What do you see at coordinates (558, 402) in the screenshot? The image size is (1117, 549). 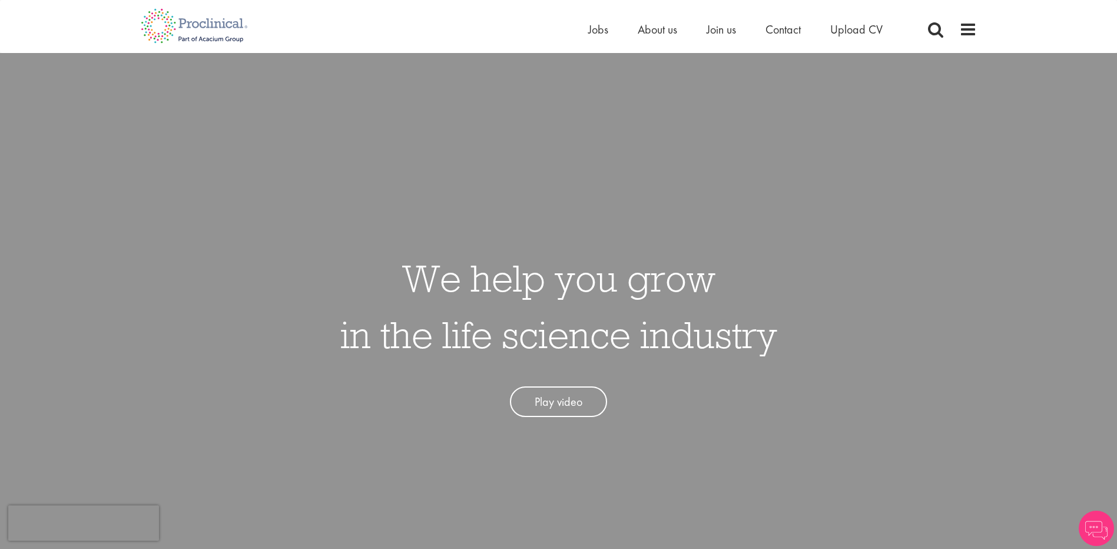 I see `a: Play video` at bounding box center [558, 402].